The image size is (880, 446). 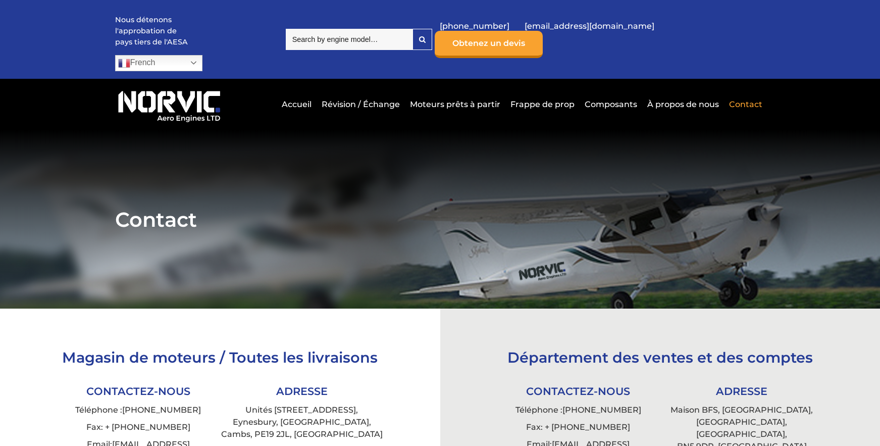 What do you see at coordinates (744, 104) in the screenshot?
I see `a: Contact` at bounding box center [744, 104].